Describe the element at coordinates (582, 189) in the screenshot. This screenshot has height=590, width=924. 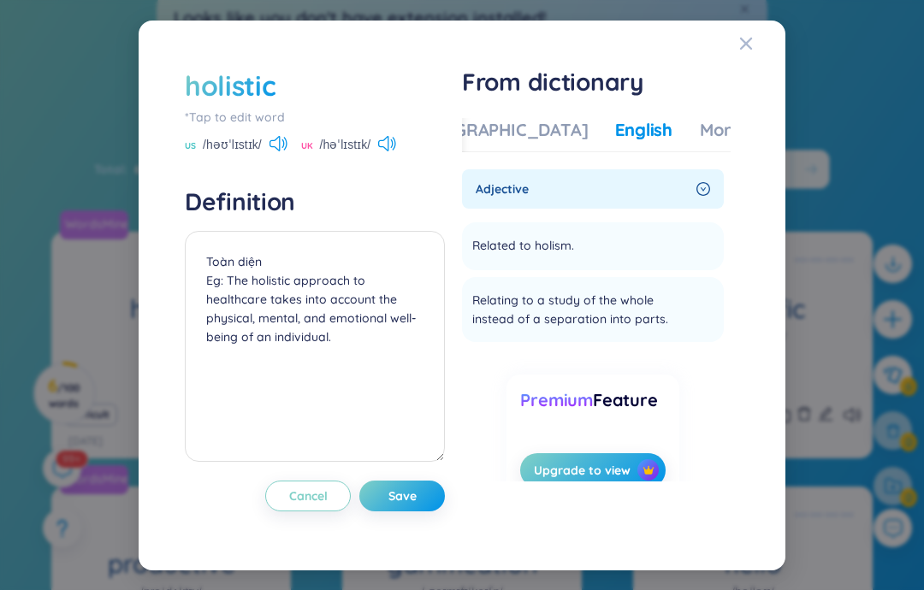
I see `span: adjective` at that location.